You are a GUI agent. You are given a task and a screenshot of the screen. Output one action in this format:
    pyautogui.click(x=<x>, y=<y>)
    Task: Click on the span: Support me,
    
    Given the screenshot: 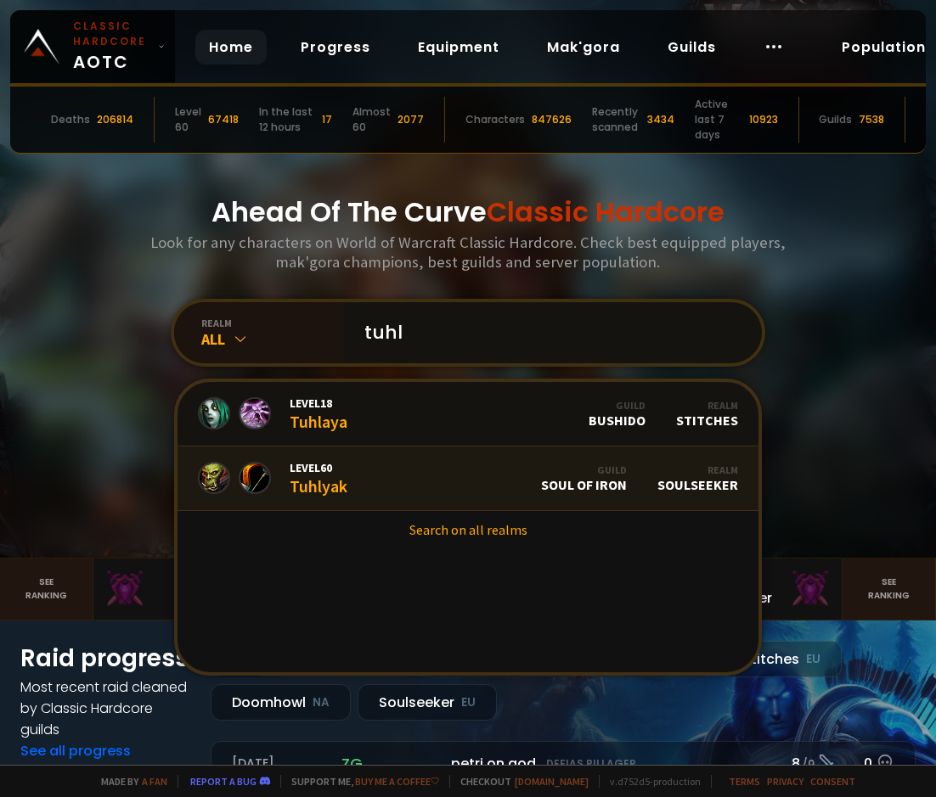 What is the action you would take?
    pyautogui.click(x=359, y=781)
    